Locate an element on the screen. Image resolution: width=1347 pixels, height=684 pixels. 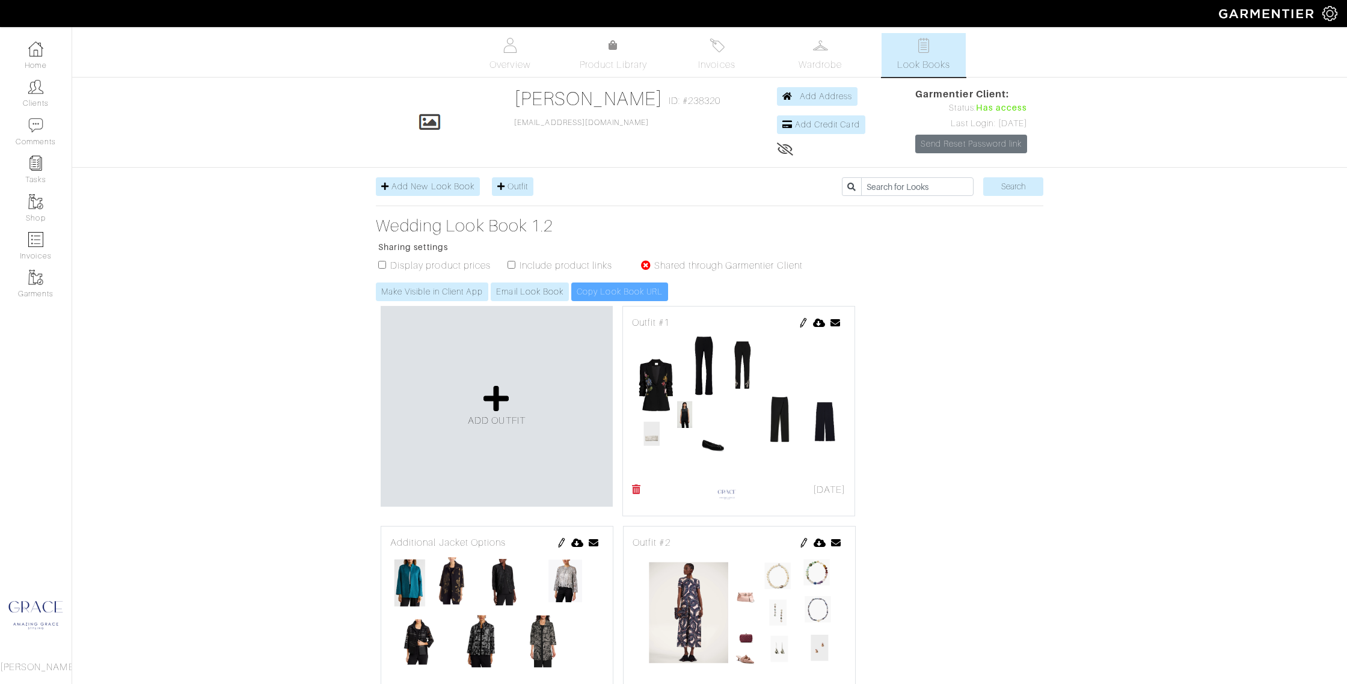
img: 1758734417.png is located at coordinates (738, 405).